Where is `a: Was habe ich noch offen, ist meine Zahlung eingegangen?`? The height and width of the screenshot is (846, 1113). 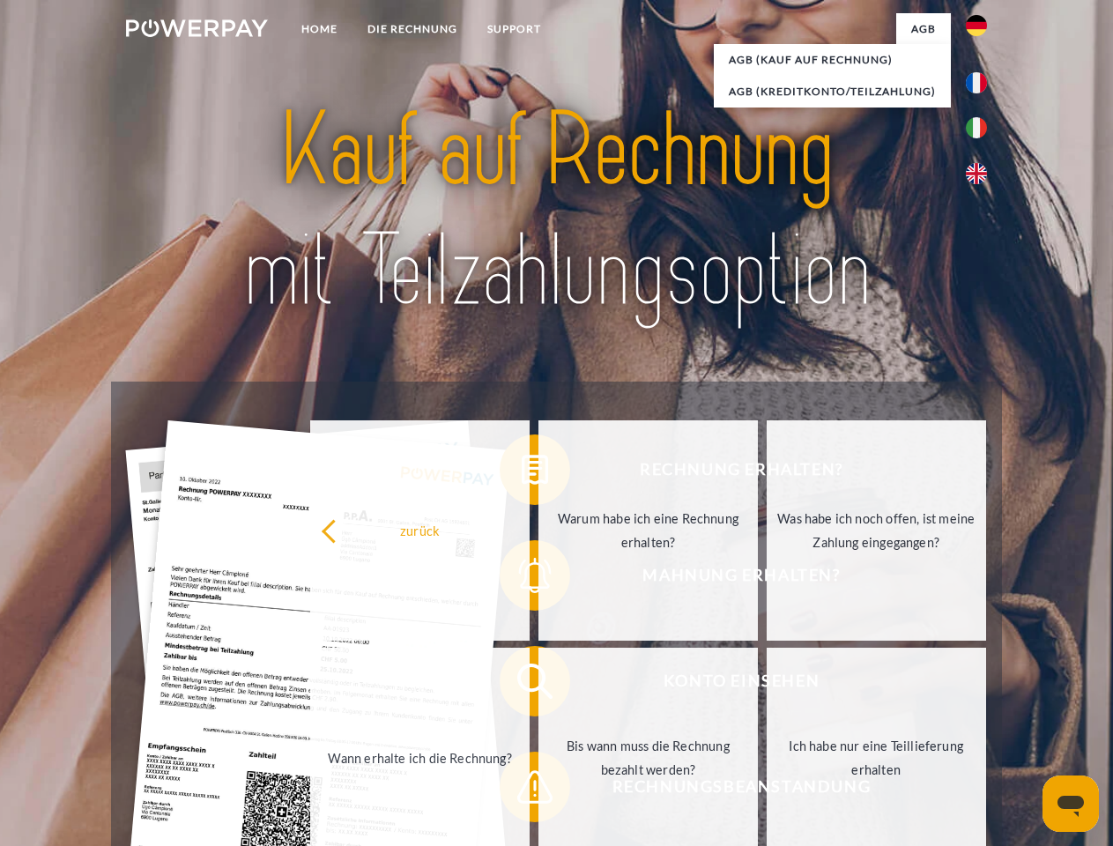
a: Was habe ich noch offen, ist meine Zahlung eingegangen? is located at coordinates (876, 530).